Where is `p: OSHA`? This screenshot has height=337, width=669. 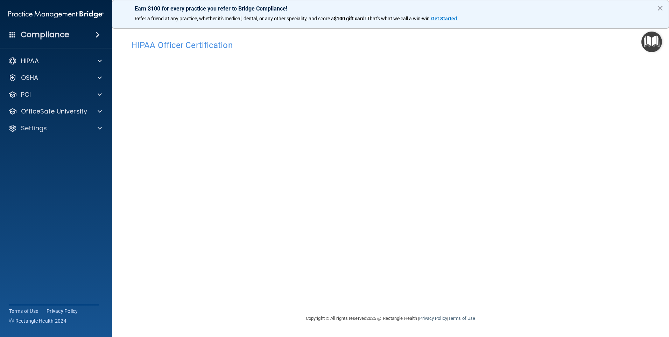
p: OSHA is located at coordinates (30, 78).